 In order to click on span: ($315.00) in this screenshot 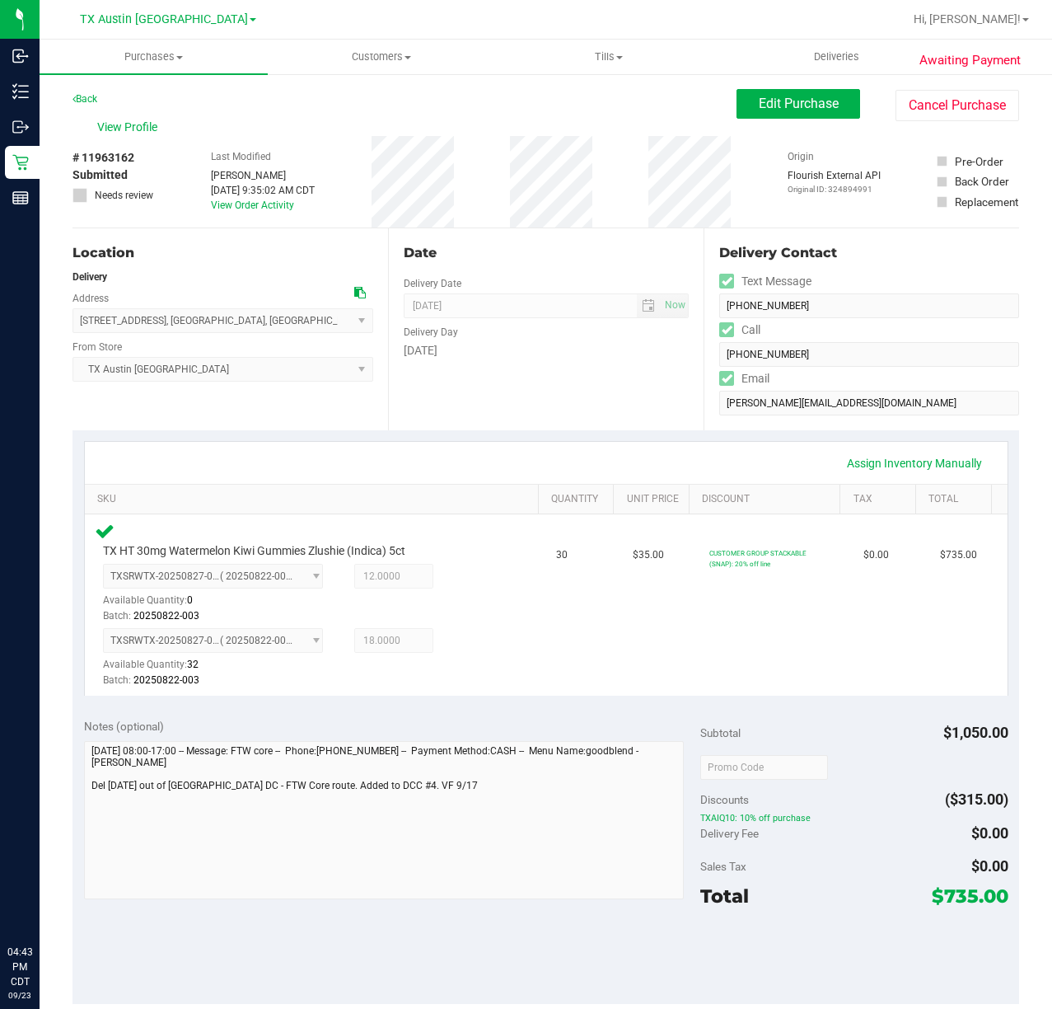, I will do `click(977, 799)`.